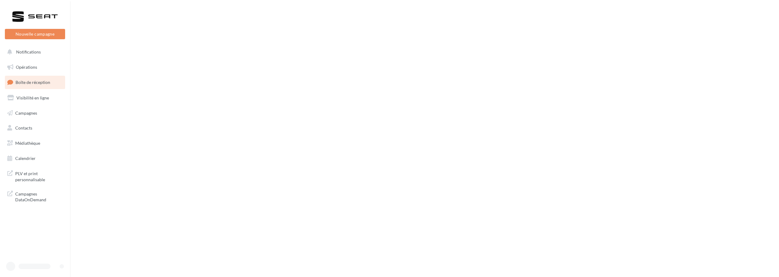  I want to click on a: PLV et print personnalisable, so click(35, 176).